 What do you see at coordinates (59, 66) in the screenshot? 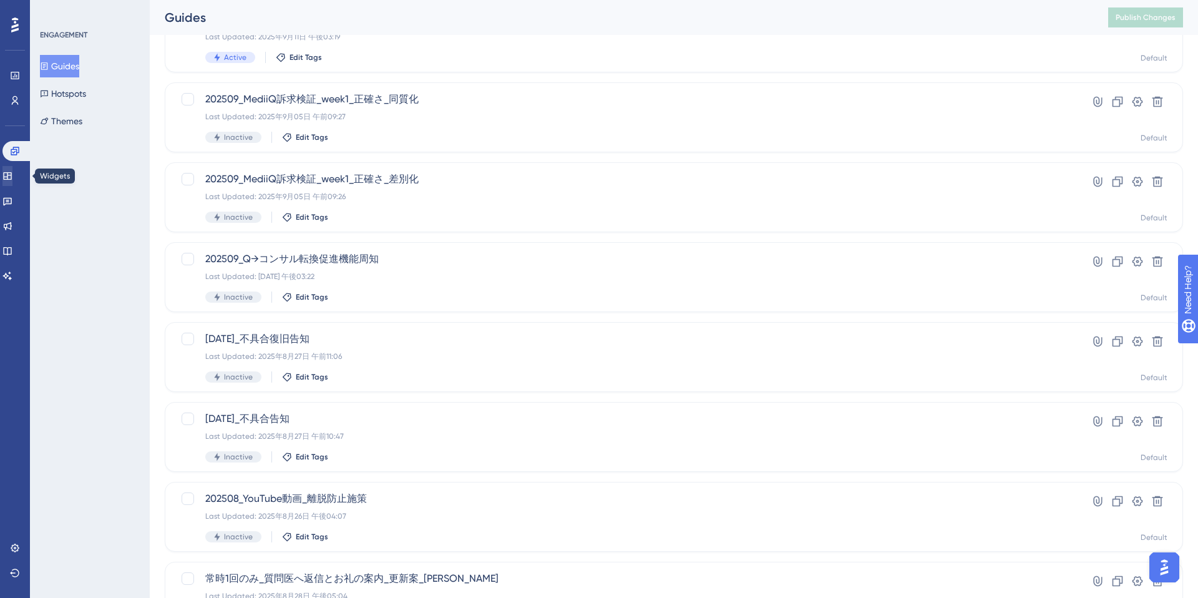
I see `button: Guides` at bounding box center [59, 66].